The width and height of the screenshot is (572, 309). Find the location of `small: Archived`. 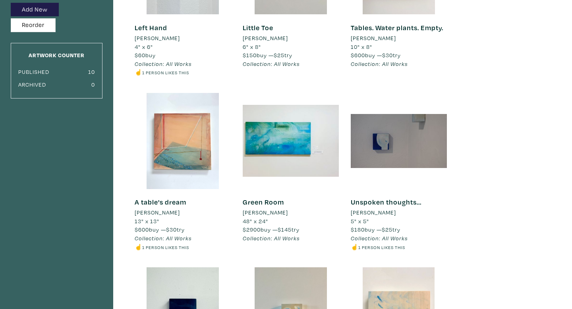

small: Archived is located at coordinates (32, 84).